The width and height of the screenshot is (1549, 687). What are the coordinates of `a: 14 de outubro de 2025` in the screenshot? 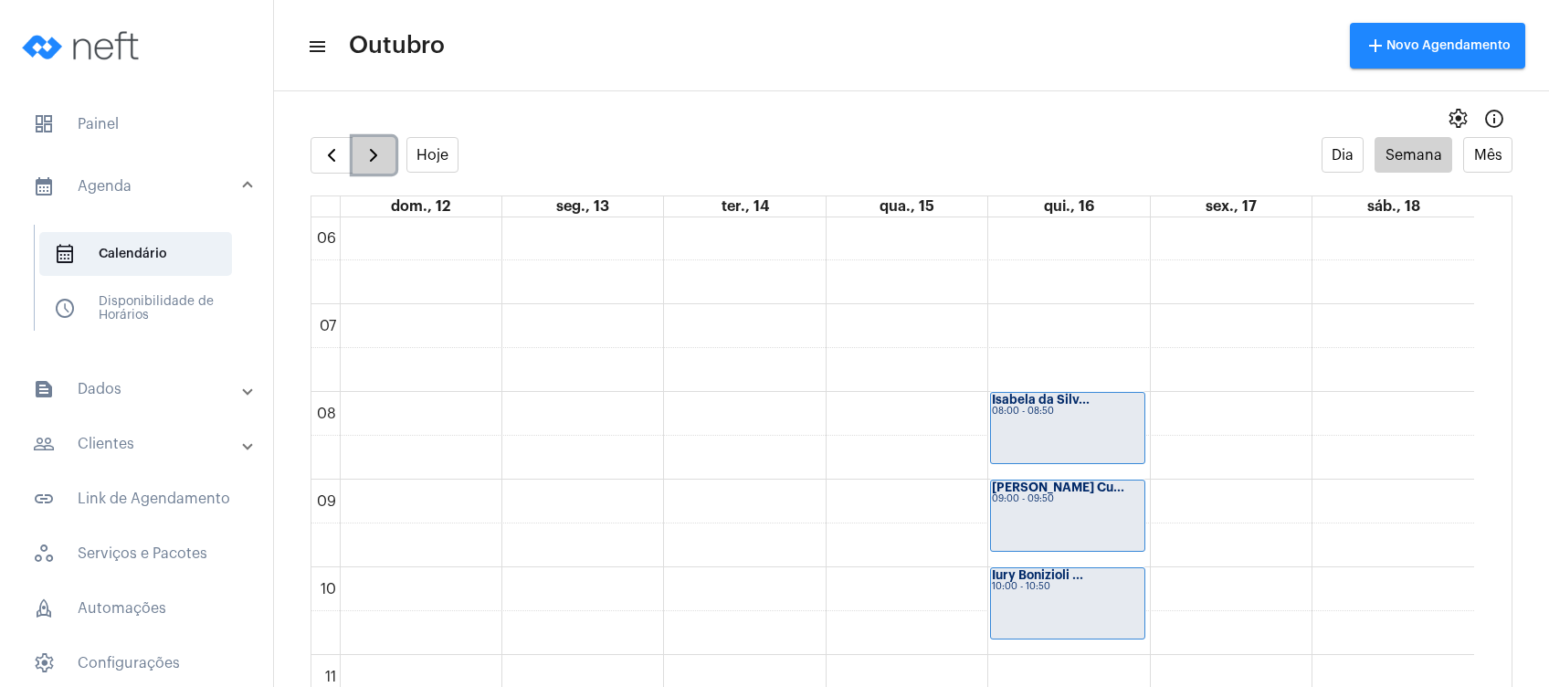 It's located at (745, 206).